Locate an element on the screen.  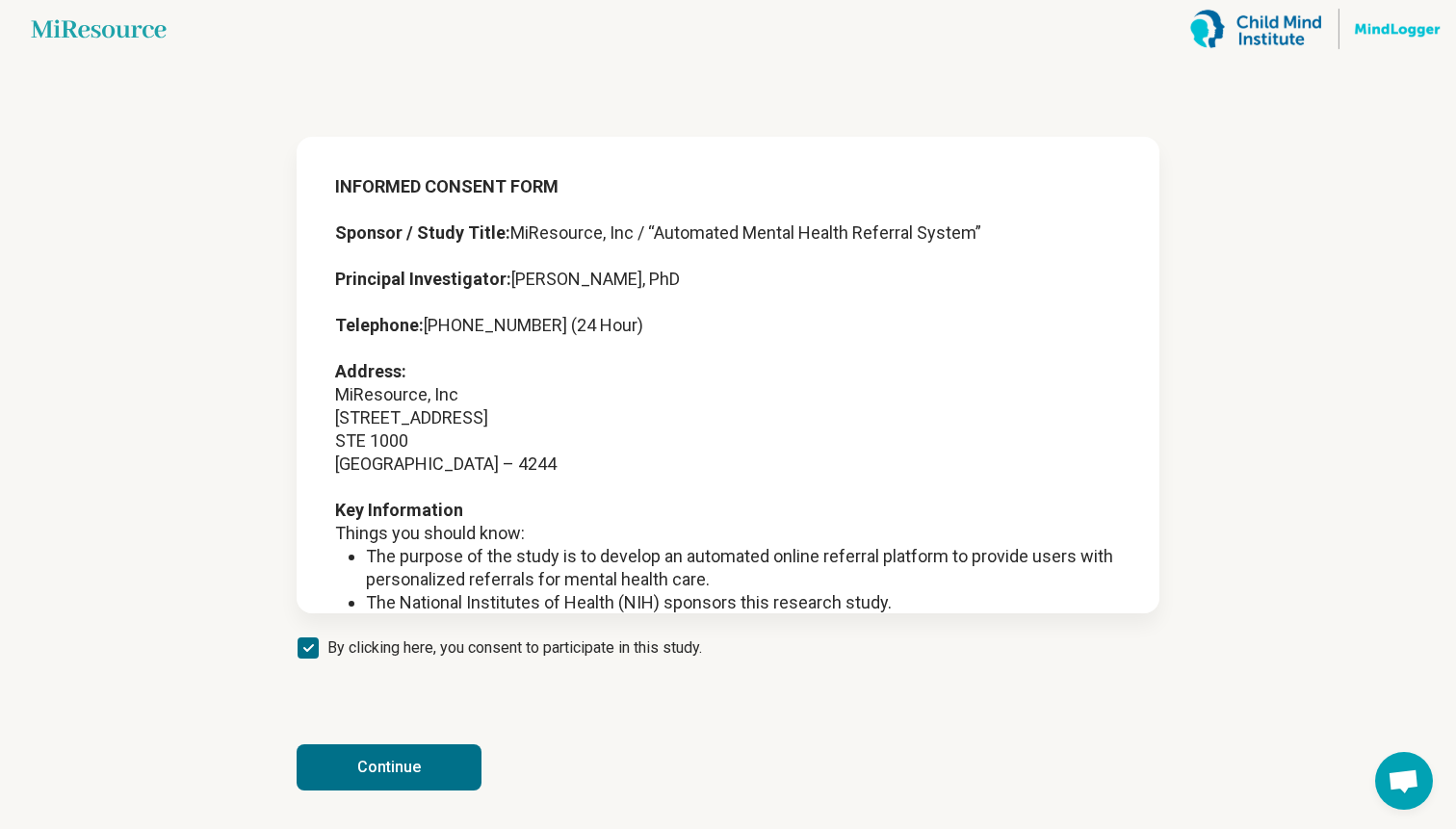
span: By clicking here, you consent to participate in this study. is located at coordinates (514, 648).